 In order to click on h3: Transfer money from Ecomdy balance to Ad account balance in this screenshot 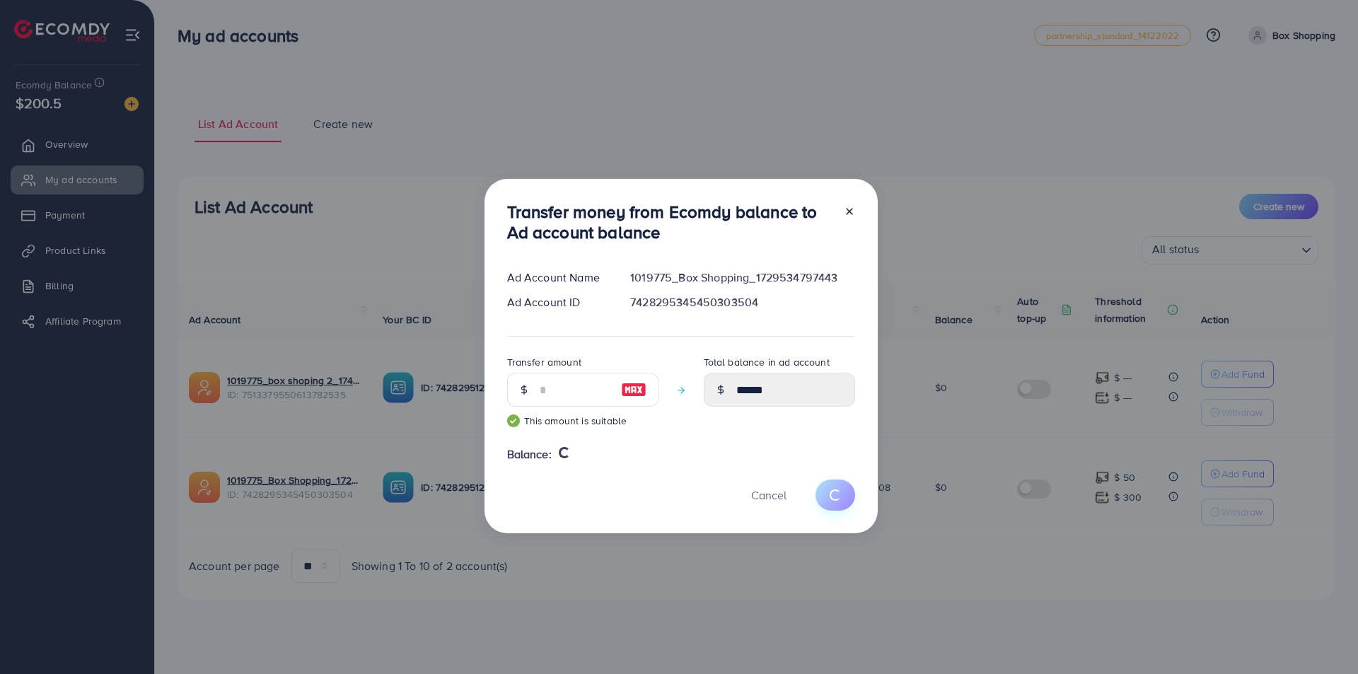, I will do `click(670, 222)`.